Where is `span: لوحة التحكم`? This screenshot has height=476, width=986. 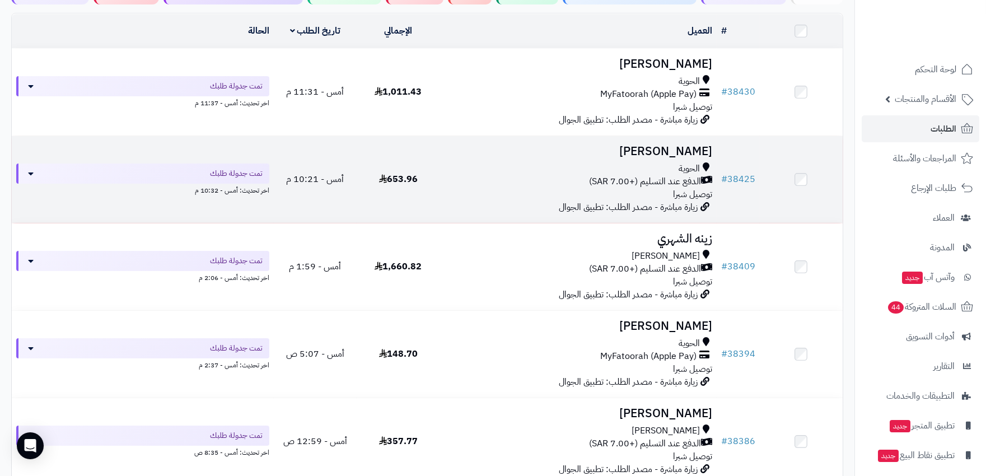
span: لوحة التحكم is located at coordinates (935, 69).